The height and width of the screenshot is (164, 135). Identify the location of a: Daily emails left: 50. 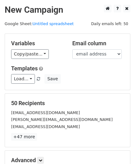
(110, 24).